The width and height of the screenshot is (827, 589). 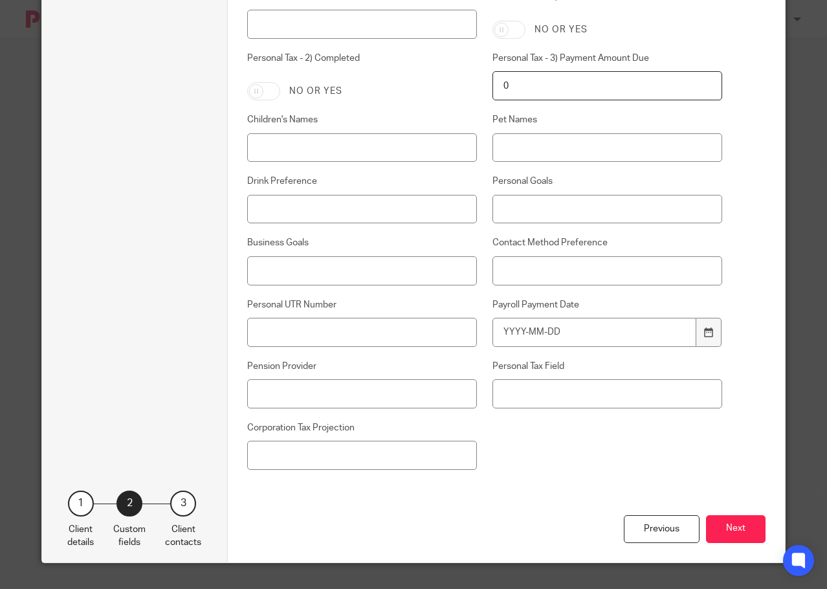 What do you see at coordinates (362, 305) in the screenshot?
I see `label: Personal UTR Number` at bounding box center [362, 305].